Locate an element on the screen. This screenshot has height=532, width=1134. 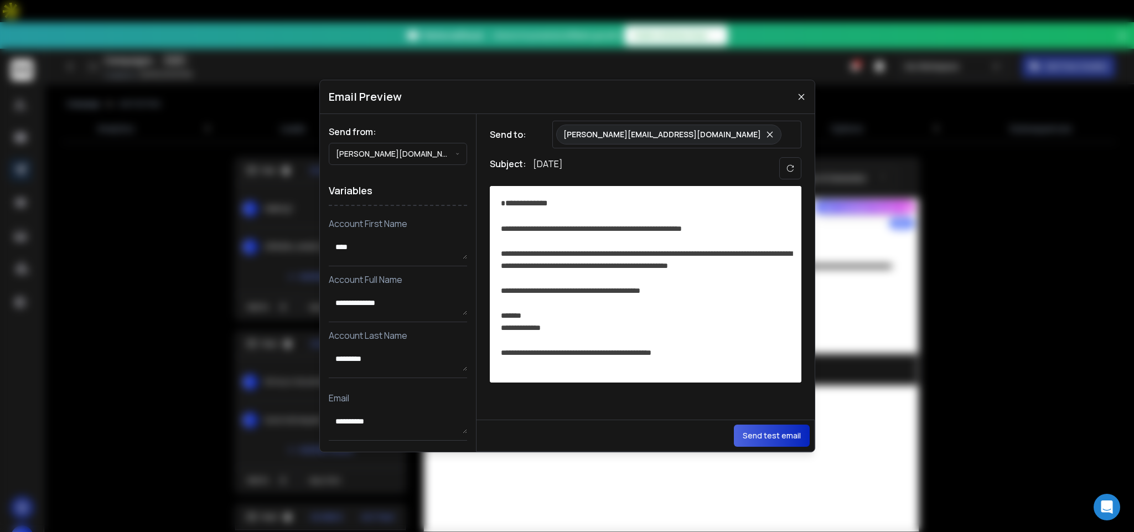
h1: Send from: is located at coordinates (398, 132).